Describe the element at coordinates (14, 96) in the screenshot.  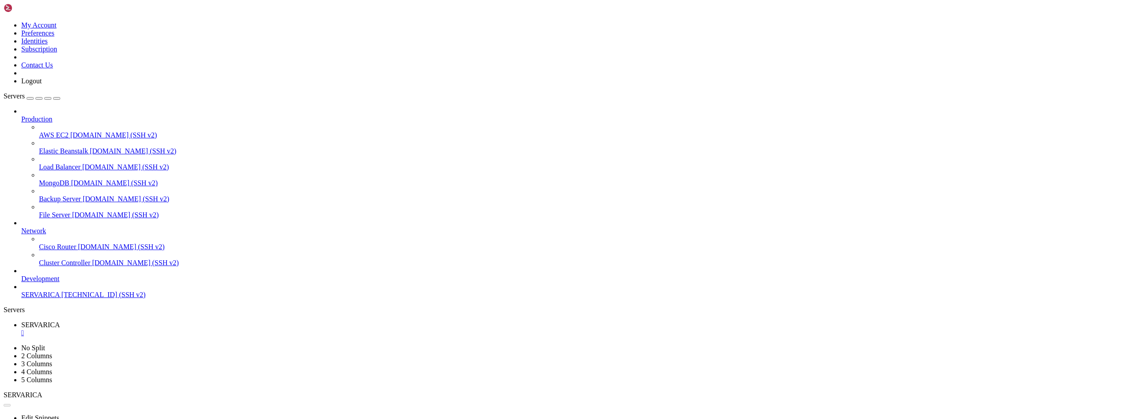
I see `span: Servers` at that location.